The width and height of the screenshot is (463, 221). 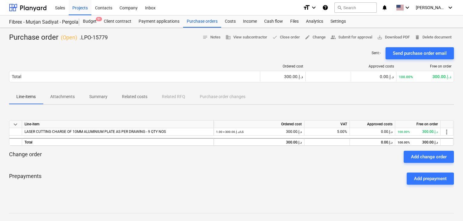 I want to click on span: Close order, so click(x=286, y=37).